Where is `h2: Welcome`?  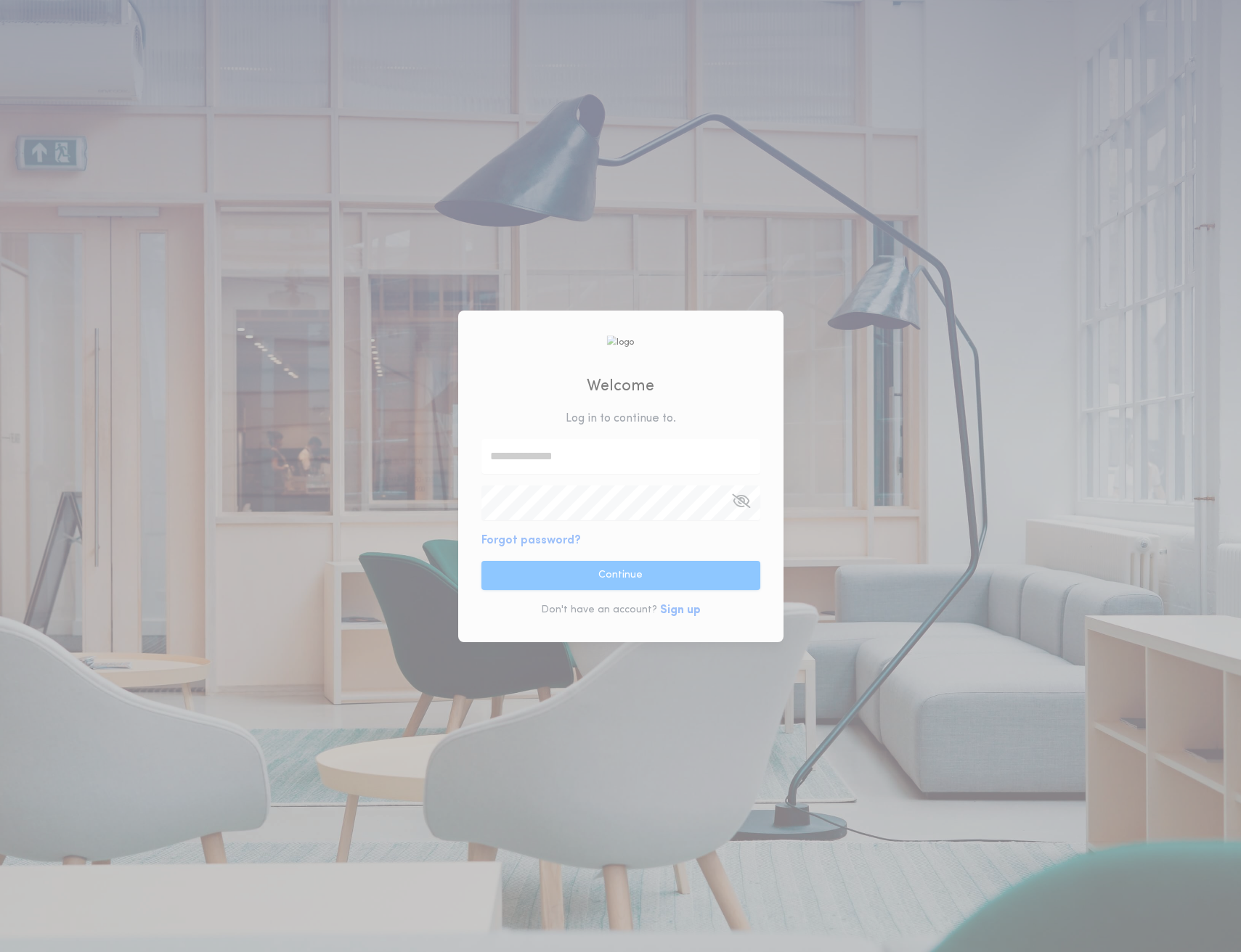 h2: Welcome is located at coordinates (620, 386).